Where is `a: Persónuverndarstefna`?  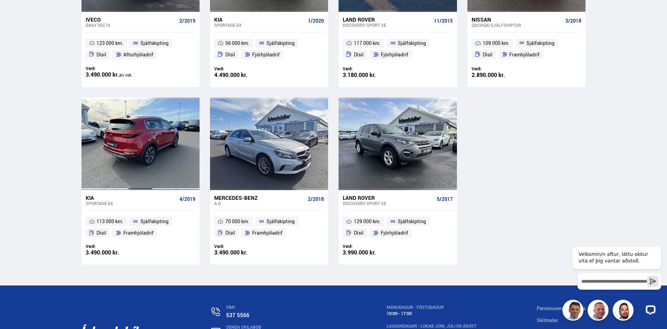 a: Persónuverndarstefna is located at coordinates (561, 308).